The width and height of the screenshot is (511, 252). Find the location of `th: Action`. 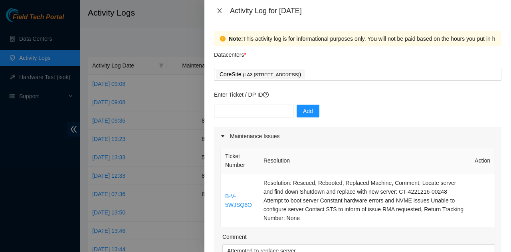

th: Action is located at coordinates (482, 160).